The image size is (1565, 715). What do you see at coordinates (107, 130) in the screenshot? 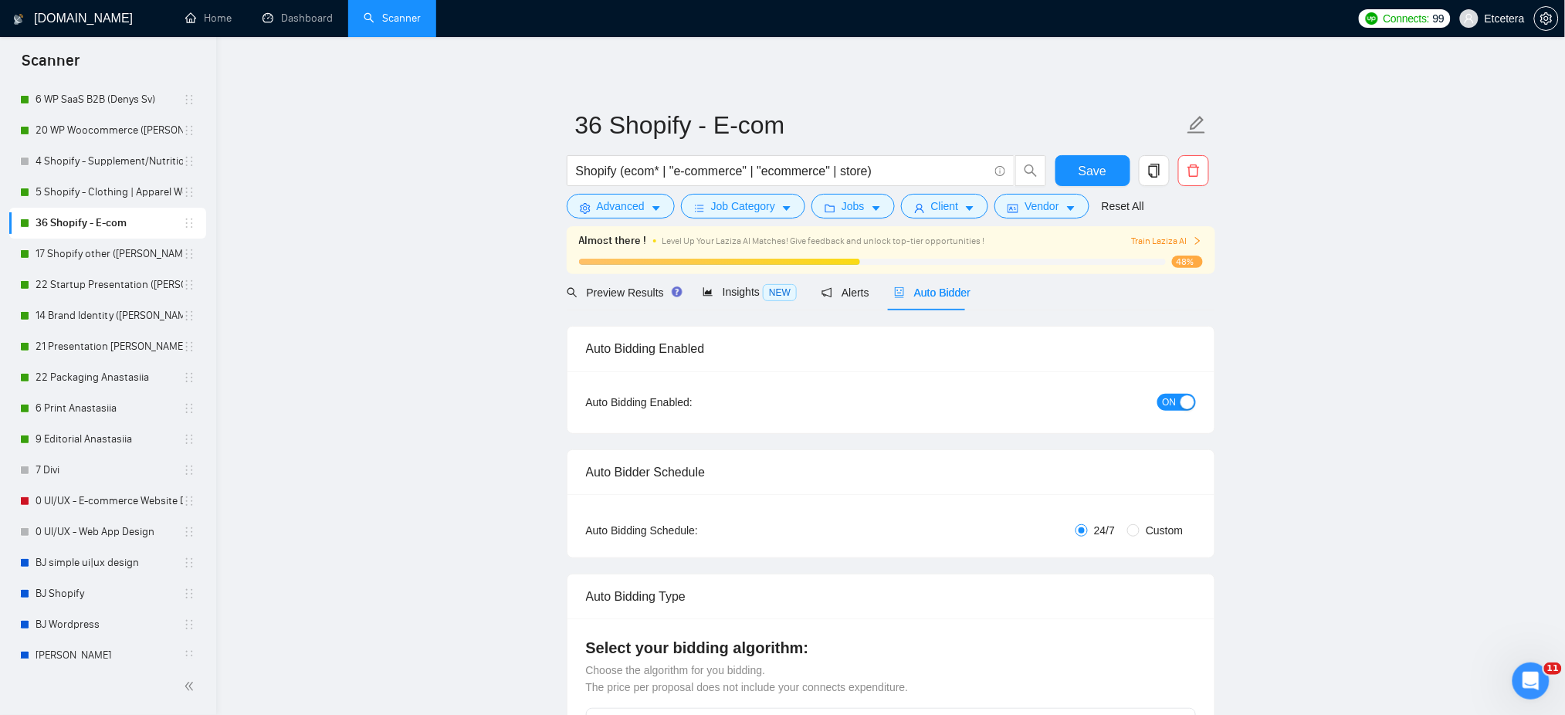
I see `li: 20 WP Woocommerce (Dmitrij Mogil)` at bounding box center [107, 130].